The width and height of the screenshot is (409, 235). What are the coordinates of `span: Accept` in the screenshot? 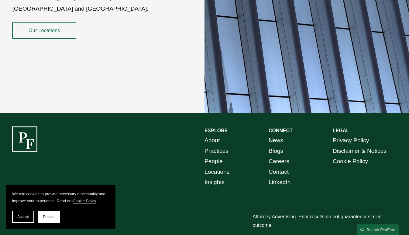 It's located at (23, 217).